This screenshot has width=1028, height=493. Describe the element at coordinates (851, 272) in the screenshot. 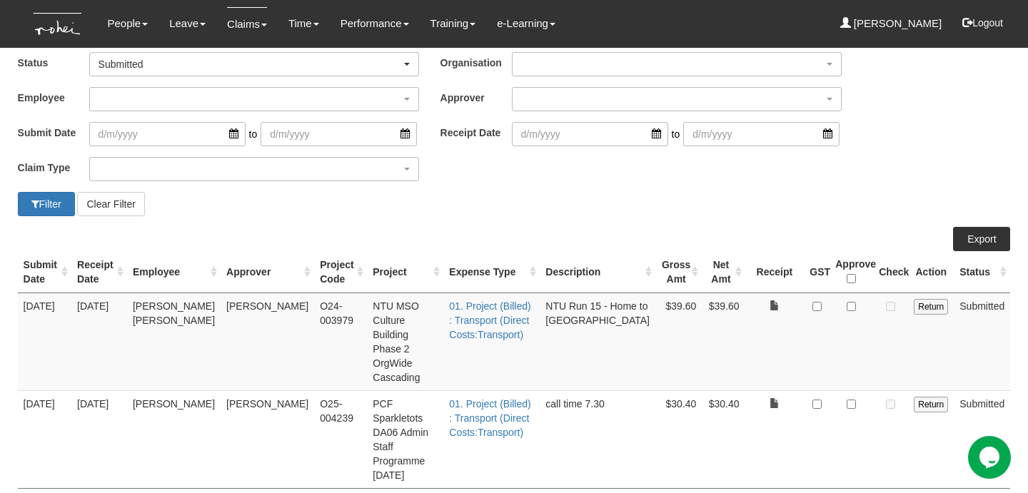

I see `th: Approve` at that location.